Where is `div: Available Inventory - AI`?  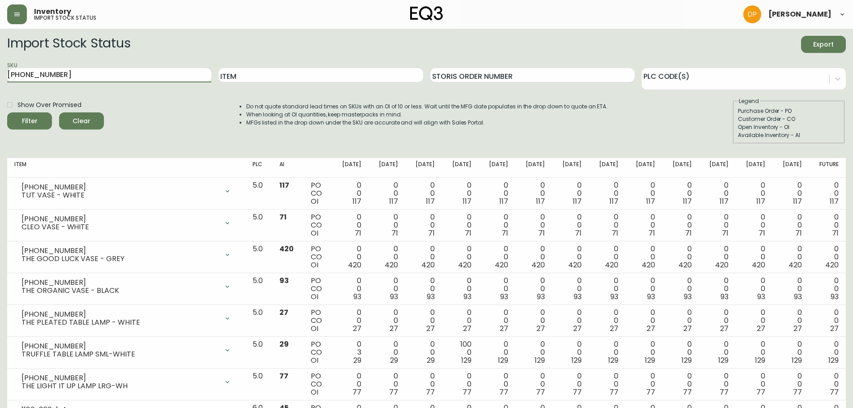 div: Available Inventory - AI is located at coordinates (789, 135).